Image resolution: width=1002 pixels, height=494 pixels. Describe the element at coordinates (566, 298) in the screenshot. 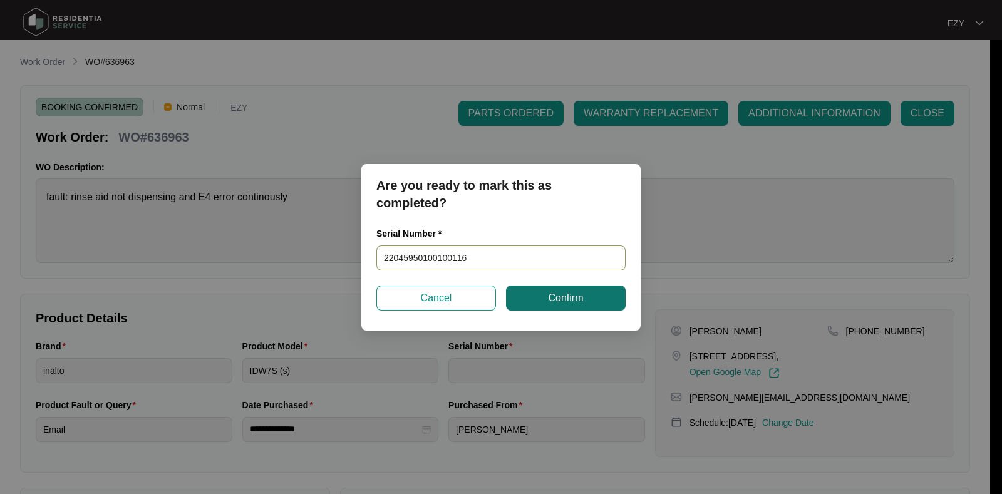

I see `span: Confirm` at that location.